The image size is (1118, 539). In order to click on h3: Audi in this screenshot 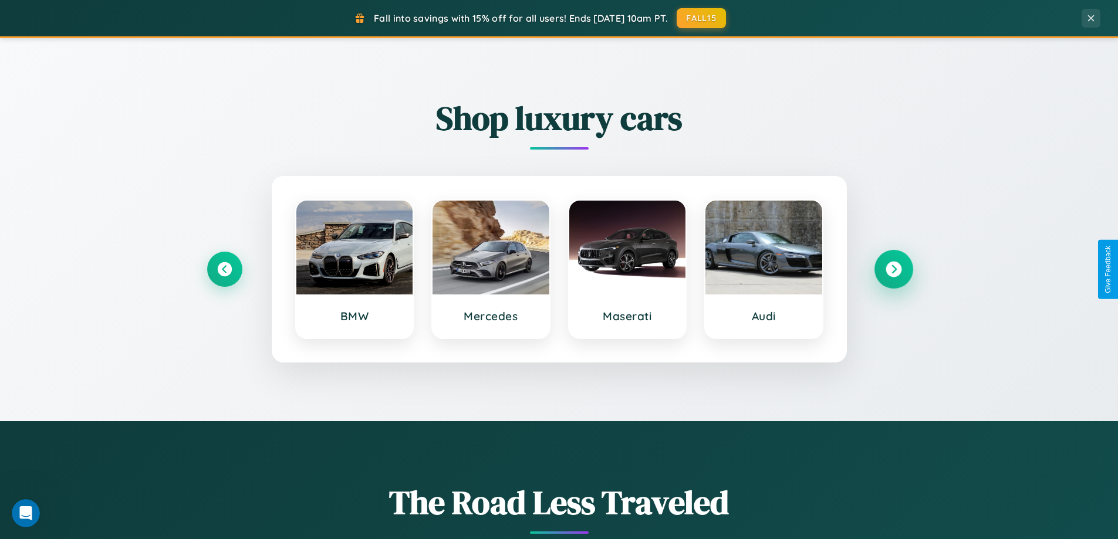, I will do `click(764, 316)`.